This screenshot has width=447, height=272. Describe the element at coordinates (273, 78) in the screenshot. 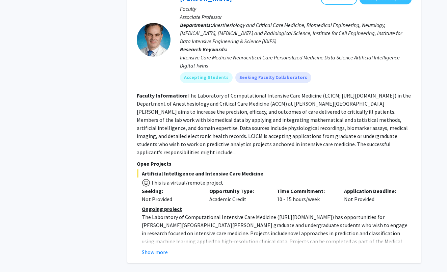

I see `mat-chip: Seeking Faculty Collaborators` at that location.